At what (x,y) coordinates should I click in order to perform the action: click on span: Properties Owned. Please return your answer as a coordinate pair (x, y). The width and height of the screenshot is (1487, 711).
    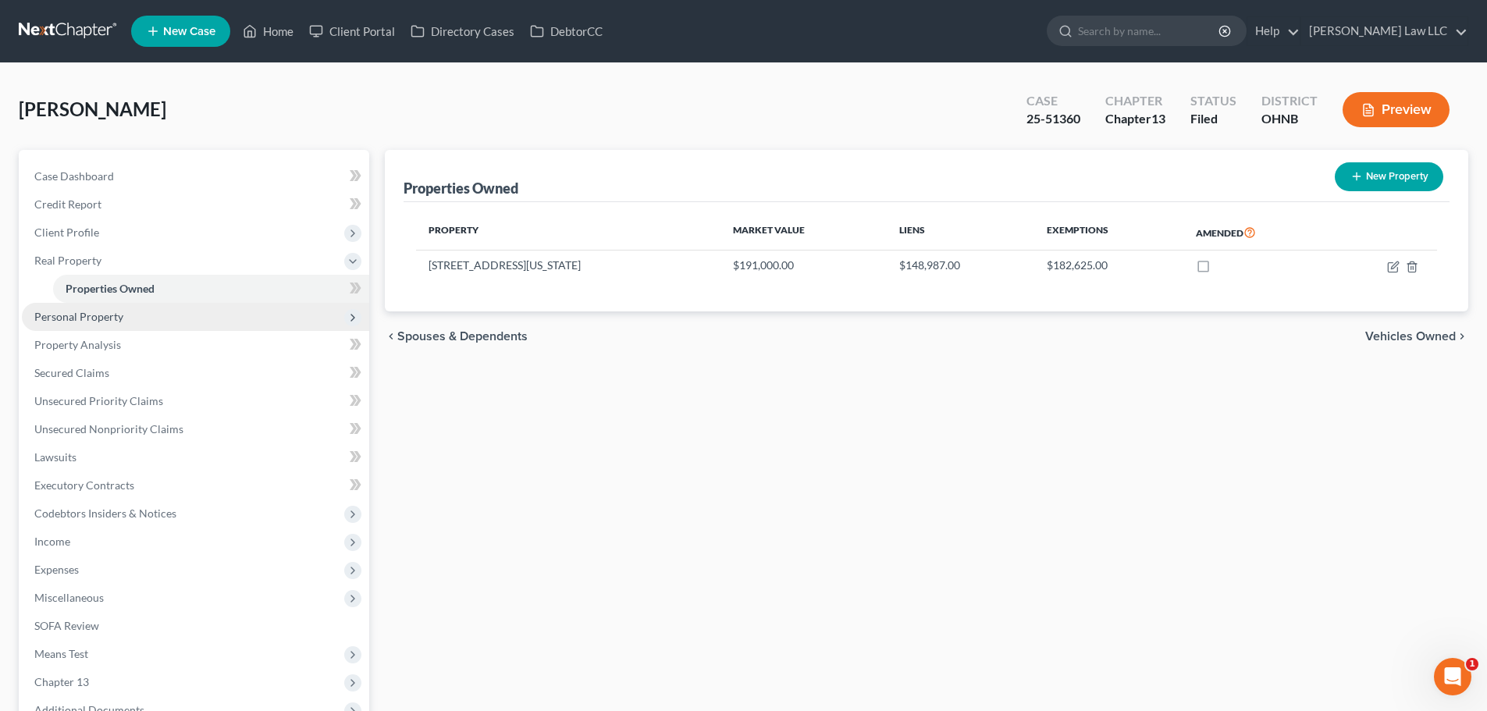
    Looking at the image, I should click on (110, 288).